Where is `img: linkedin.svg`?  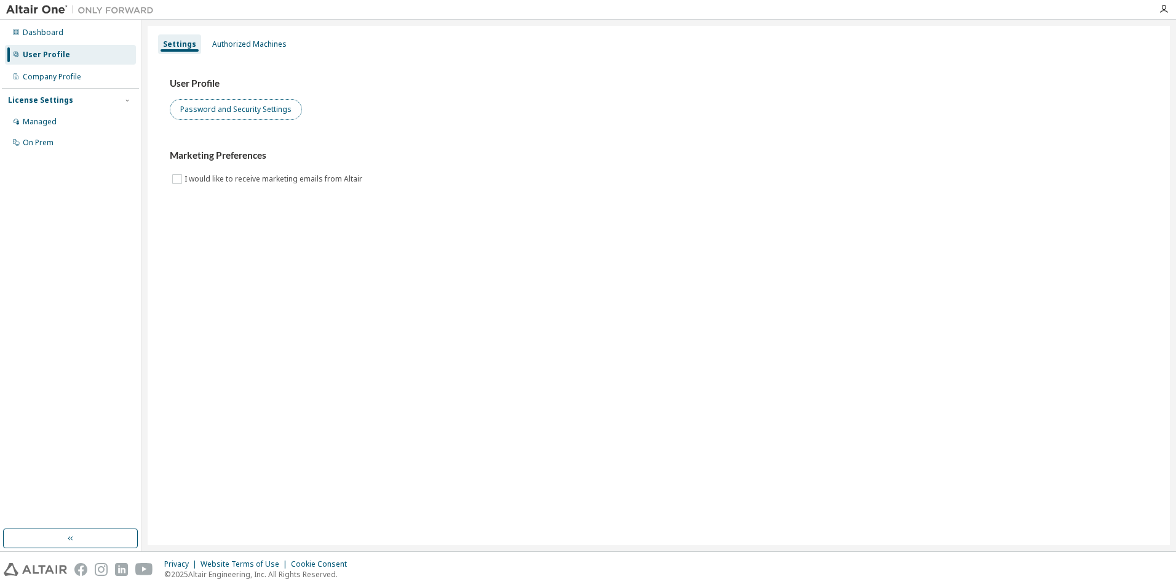 img: linkedin.svg is located at coordinates (121, 569).